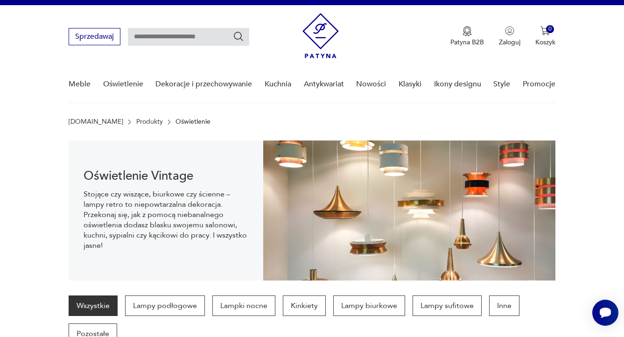 This screenshot has height=337, width=624. Describe the element at coordinates (203, 84) in the screenshot. I see `a: Dekoracje i przechowywanie` at that location.